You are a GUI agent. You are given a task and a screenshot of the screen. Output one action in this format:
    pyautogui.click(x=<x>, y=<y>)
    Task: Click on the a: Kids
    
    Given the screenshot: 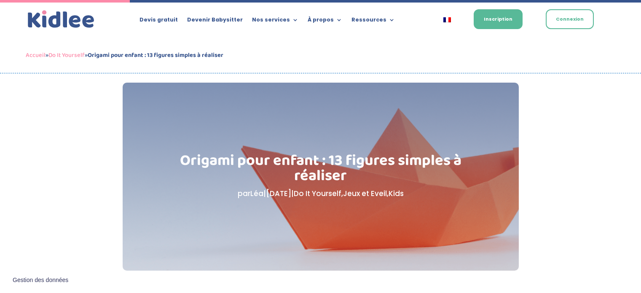 What is the action you would take?
    pyautogui.click(x=396, y=194)
    